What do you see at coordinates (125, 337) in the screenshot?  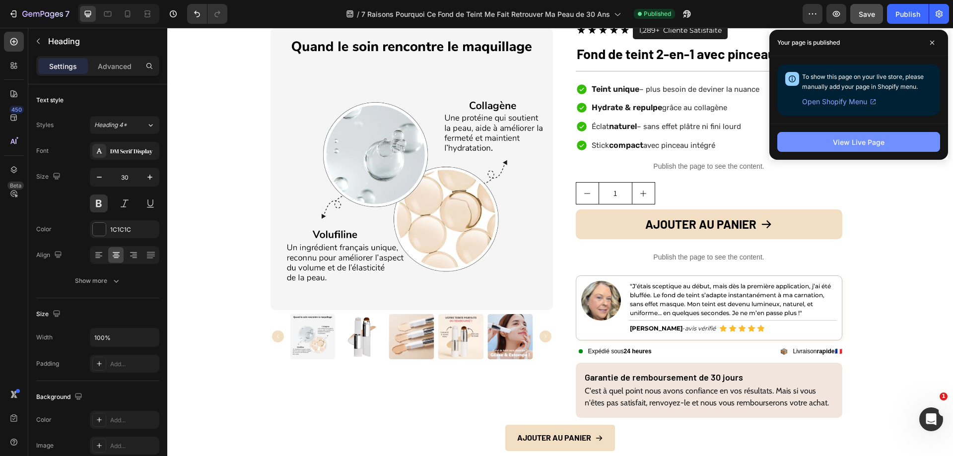 I see `input: Auto` at bounding box center [125, 337].